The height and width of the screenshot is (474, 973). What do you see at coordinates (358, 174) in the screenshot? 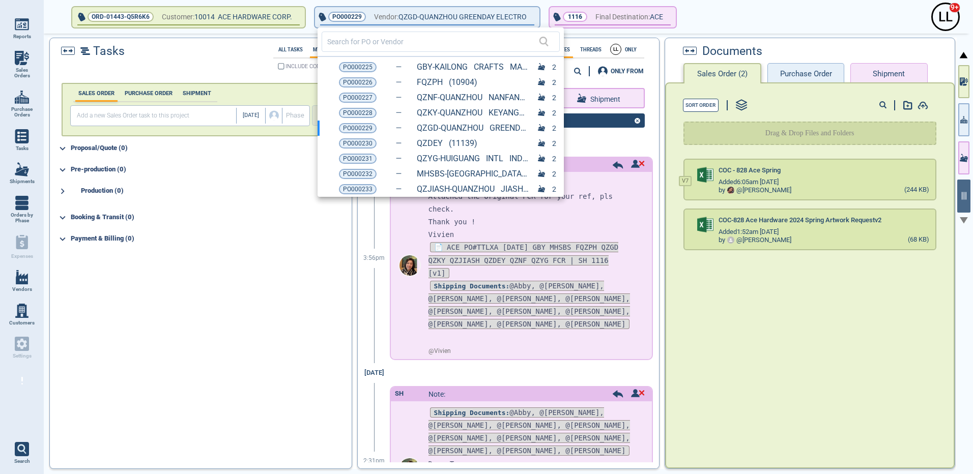
I see `span: PO000232` at bounding box center [358, 174].